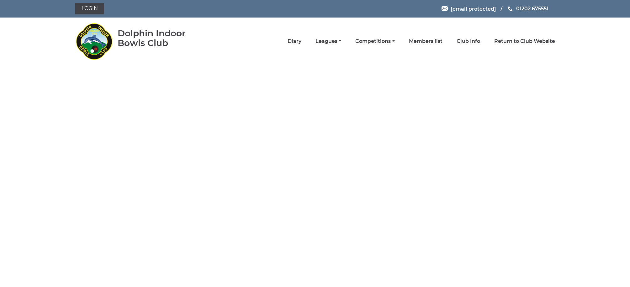 The width and height of the screenshot is (630, 287). I want to click on a: Phone us 01202 675551, so click(528, 8).